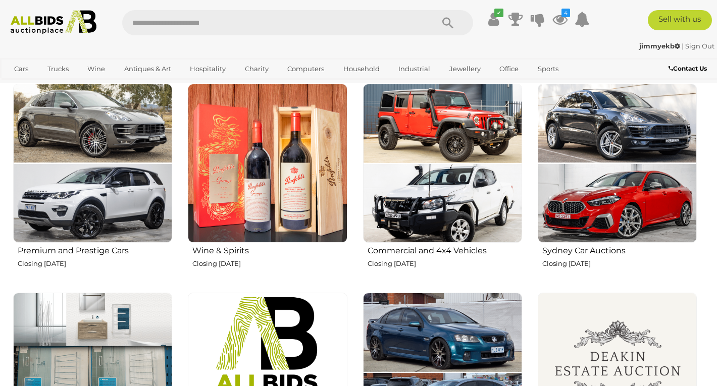 This screenshot has height=386, width=717. I want to click on b: Contact Us, so click(688, 68).